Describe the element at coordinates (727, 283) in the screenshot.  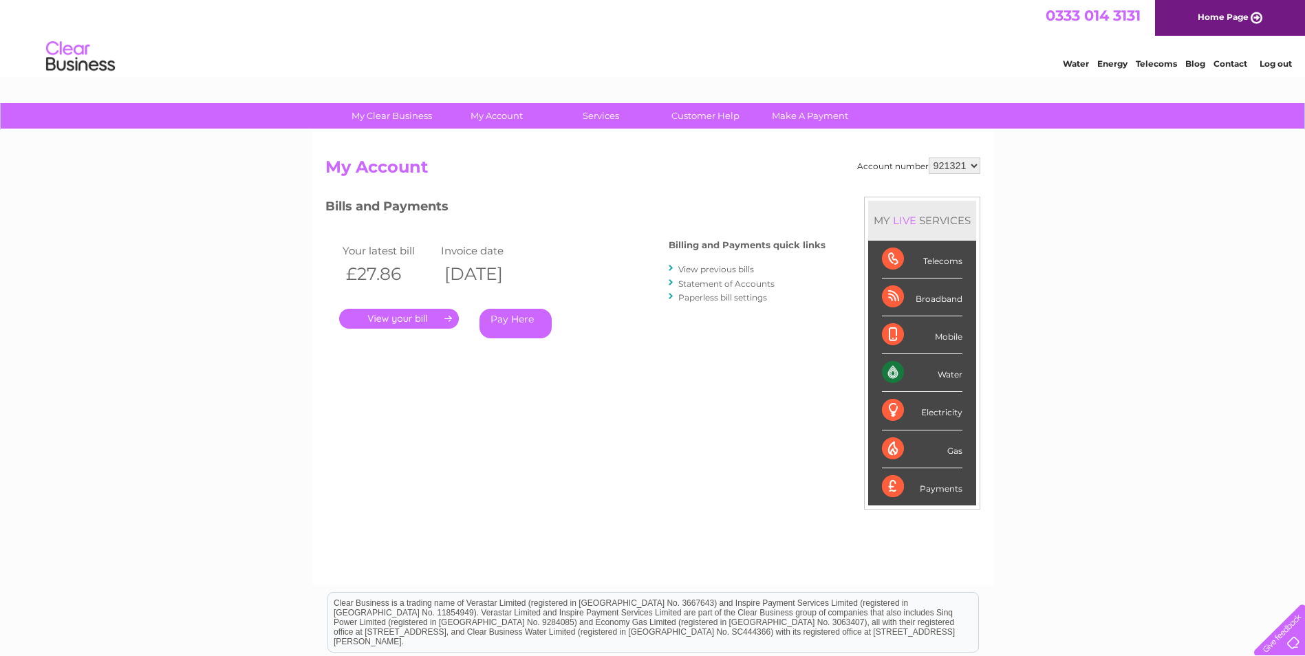
I see `a: Statement of Accounts` at that location.